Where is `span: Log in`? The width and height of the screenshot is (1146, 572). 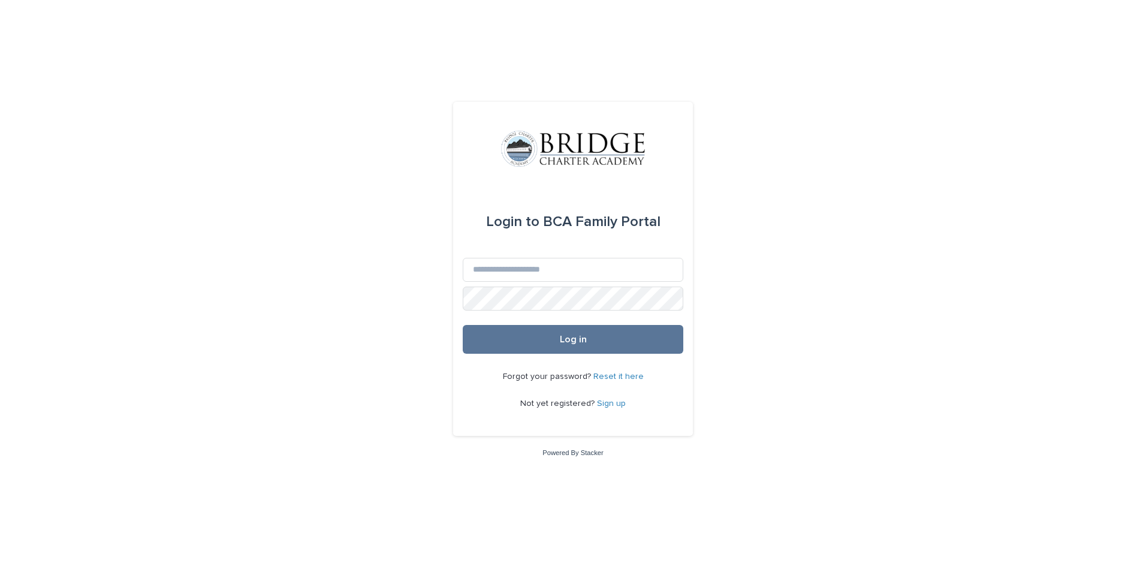 span: Log in is located at coordinates (573, 339).